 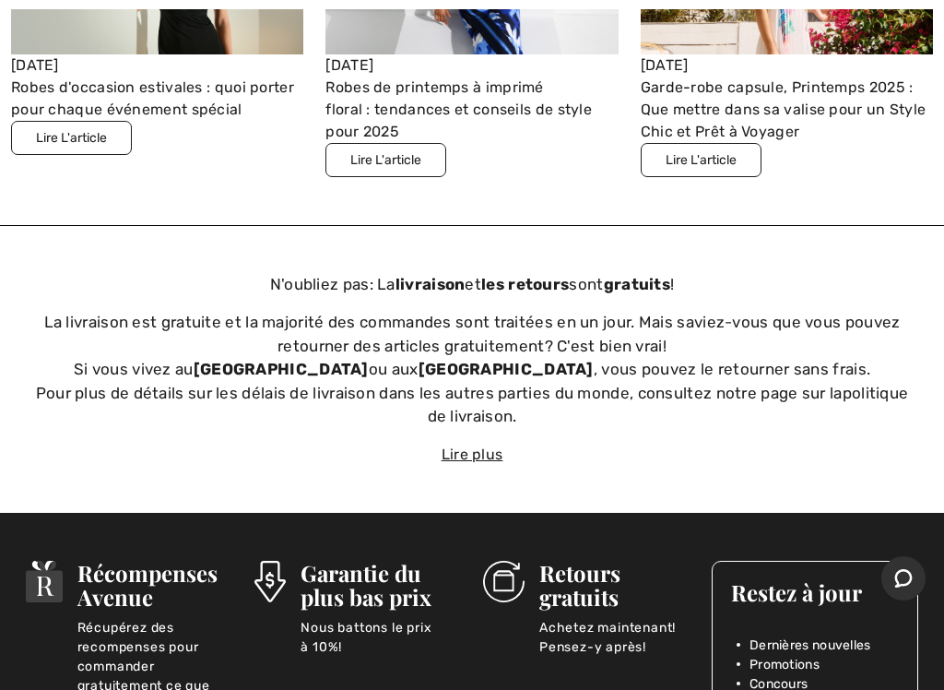 What do you see at coordinates (431, 284) in the screenshot?
I see `strong: livraison` at bounding box center [431, 284].